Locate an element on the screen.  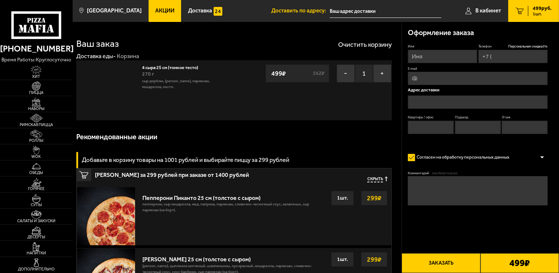
a: 4 сыра 25 см (тонкое тесто) is located at coordinates (173, 66).